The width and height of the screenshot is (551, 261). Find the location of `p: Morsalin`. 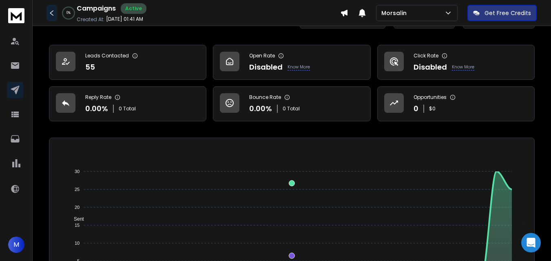

p: Morsalin is located at coordinates (395, 13).